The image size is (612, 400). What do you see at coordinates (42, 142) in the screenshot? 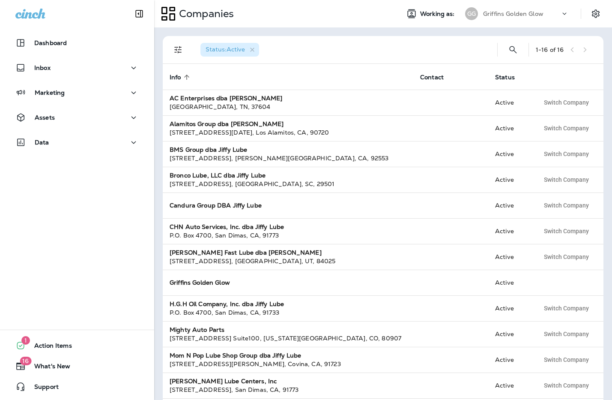
I see `p: Data` at bounding box center [42, 142].